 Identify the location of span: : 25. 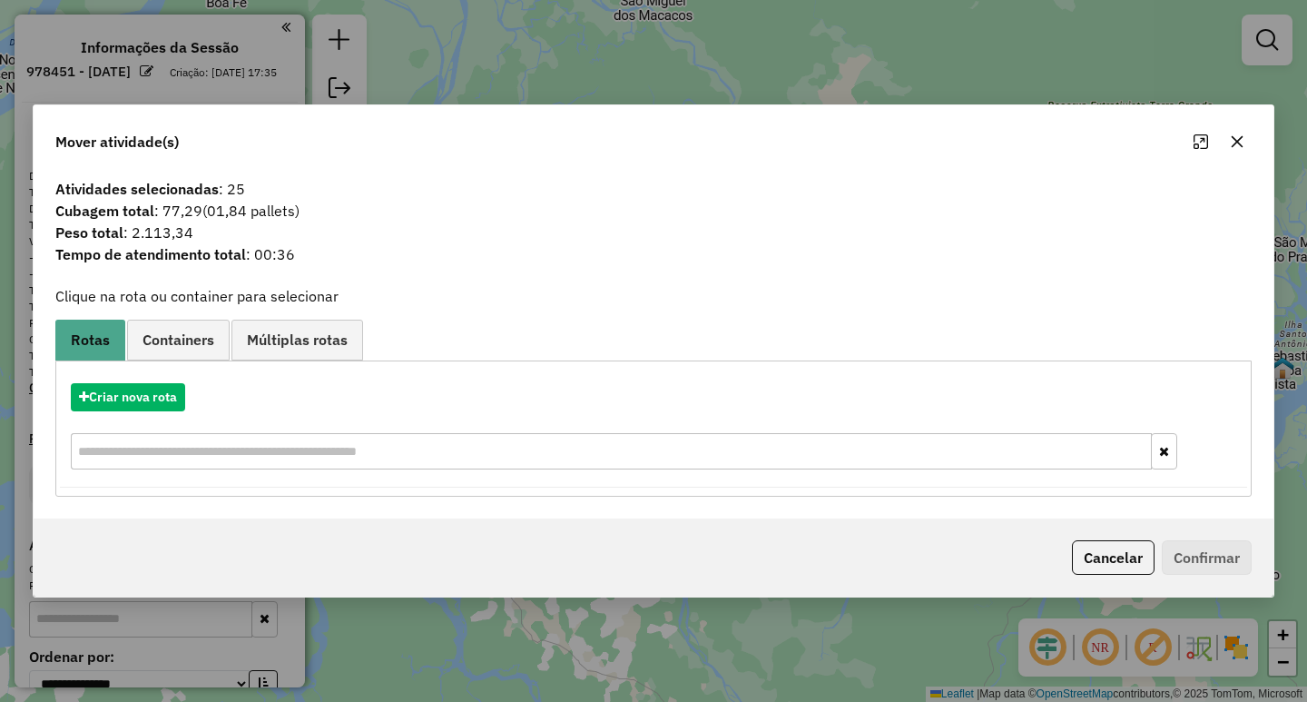
(654, 189).